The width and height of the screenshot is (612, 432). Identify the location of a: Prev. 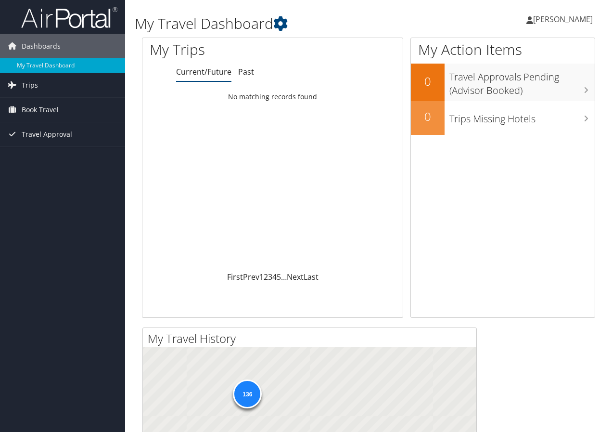
(251, 277).